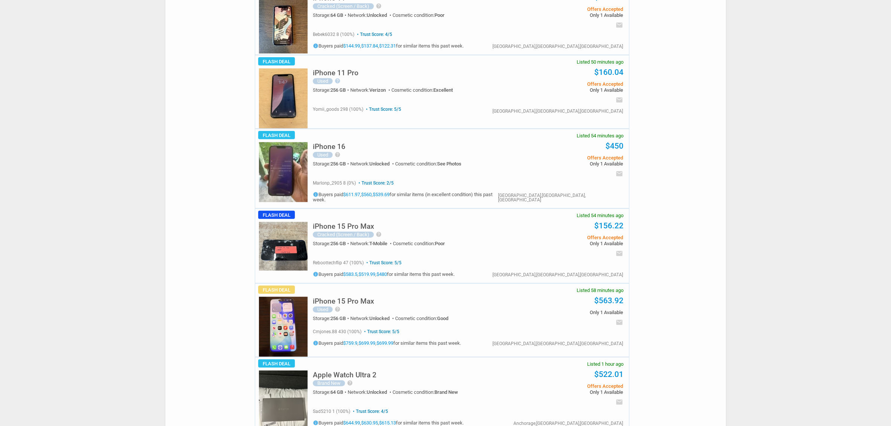 This screenshot has width=891, height=426. I want to click on span: marlonp_2905 8 (0%), so click(334, 183).